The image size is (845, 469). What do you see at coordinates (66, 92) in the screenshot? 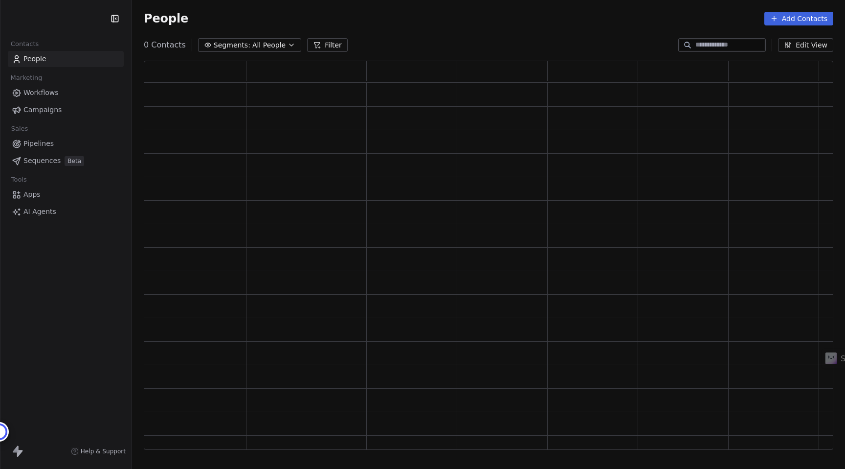
I see `a: Workflows` at bounding box center [66, 92].